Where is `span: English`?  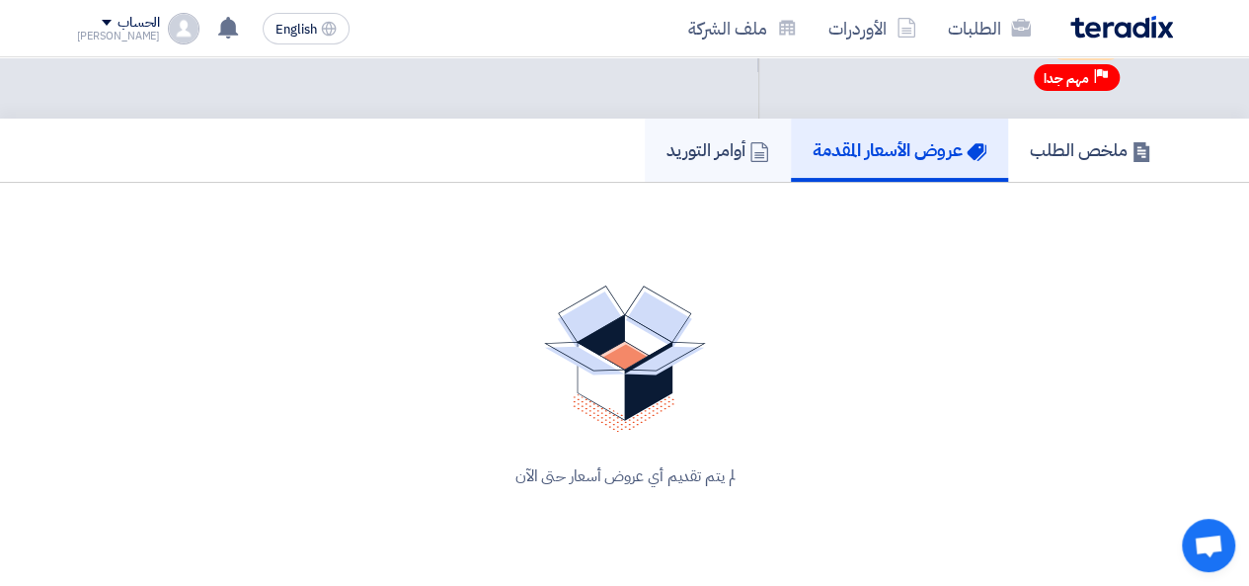 span: English is located at coordinates (296, 30).